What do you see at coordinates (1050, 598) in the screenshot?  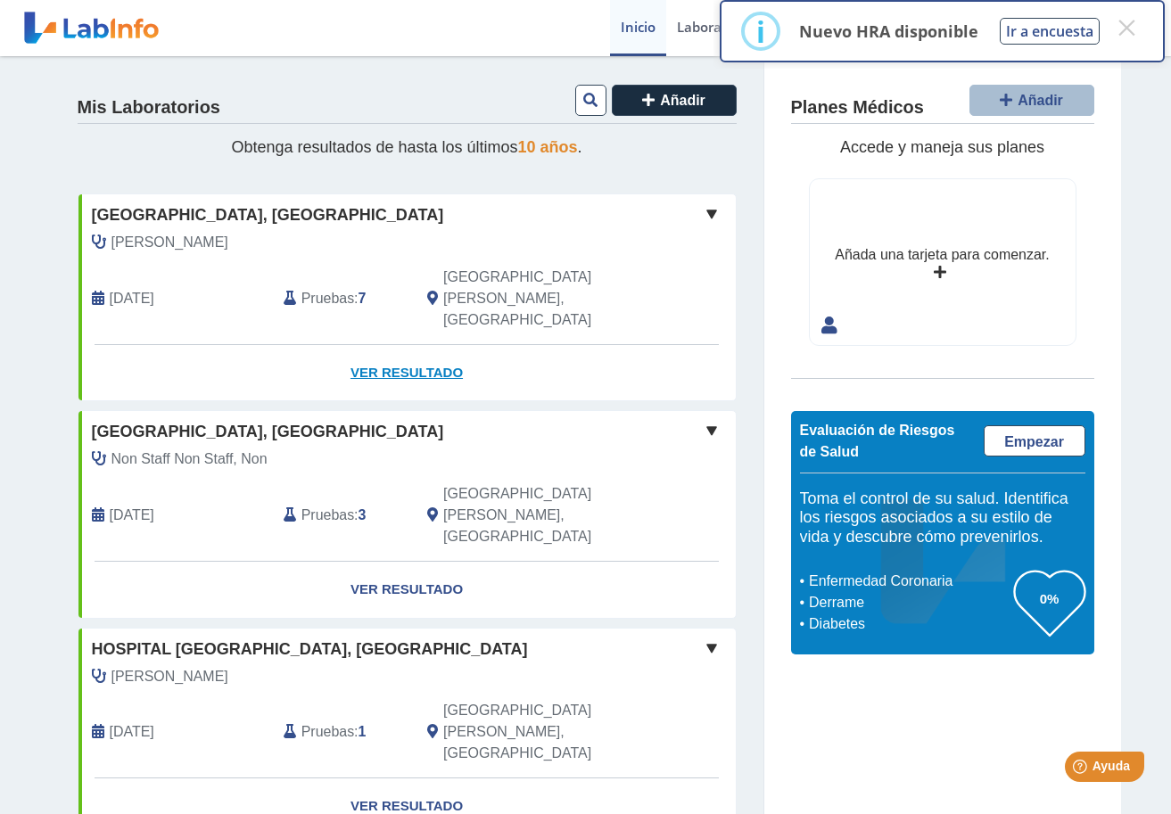 I see `h3: 0%` at bounding box center [1050, 598].